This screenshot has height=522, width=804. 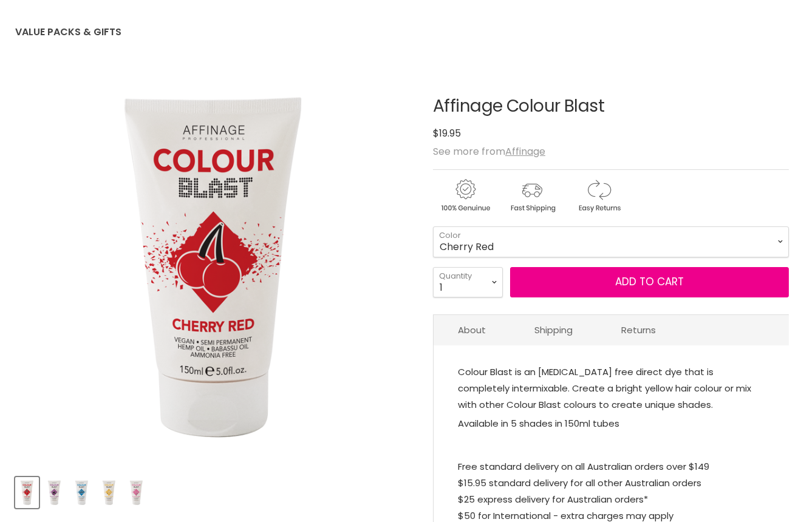 What do you see at coordinates (649, 282) in the screenshot?
I see `span: Add to cart` at bounding box center [649, 282].